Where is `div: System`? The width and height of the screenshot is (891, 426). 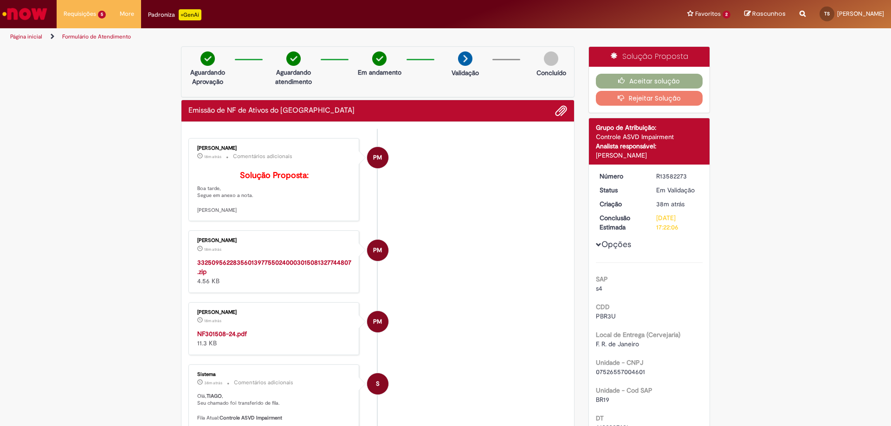 div: System is located at coordinates (378, 384).